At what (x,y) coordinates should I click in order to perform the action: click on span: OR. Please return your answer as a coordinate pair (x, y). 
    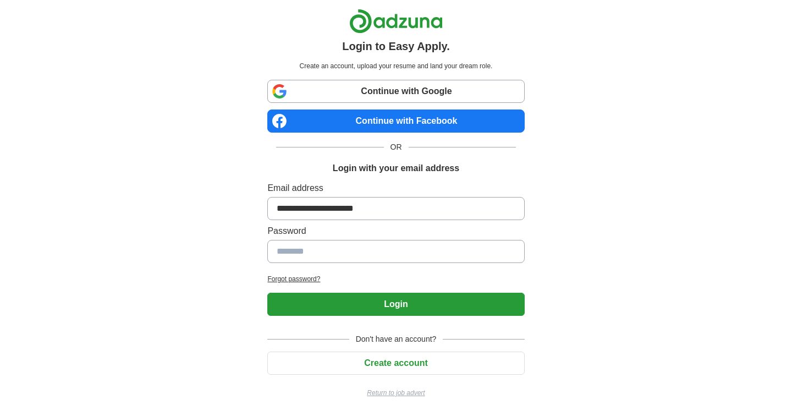
    Looking at the image, I should click on (396, 147).